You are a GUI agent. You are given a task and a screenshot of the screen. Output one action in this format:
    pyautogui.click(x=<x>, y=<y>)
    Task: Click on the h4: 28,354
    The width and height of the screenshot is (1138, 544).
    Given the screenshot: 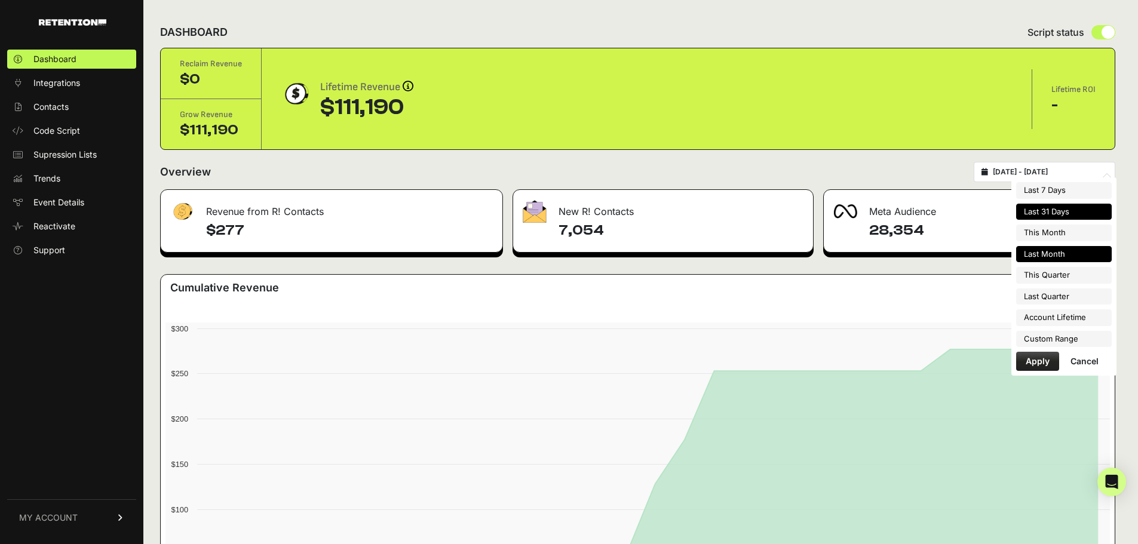 What is the action you would take?
    pyautogui.click(x=987, y=231)
    